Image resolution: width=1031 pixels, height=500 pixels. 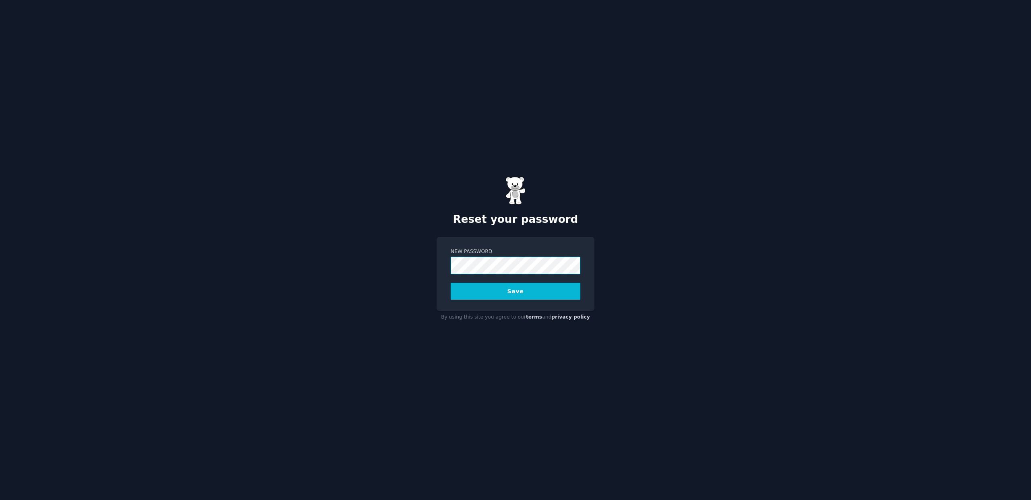 What do you see at coordinates (515, 318) in the screenshot?
I see `div: By using this site you agree to our and` at bounding box center [515, 318].